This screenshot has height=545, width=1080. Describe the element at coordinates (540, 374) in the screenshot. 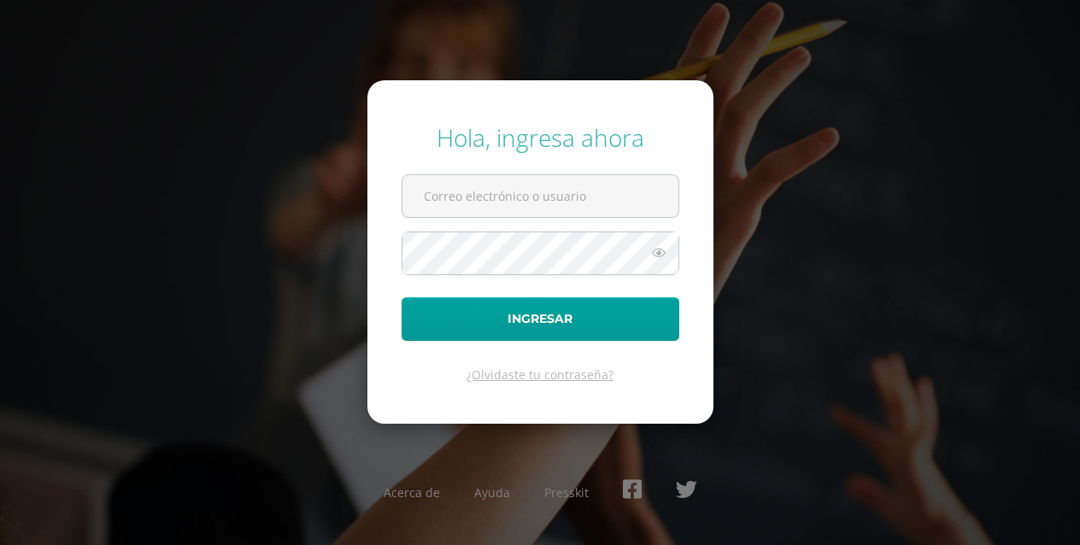

I see `a: ¿Olvidaste tu contraseña?` at that location.